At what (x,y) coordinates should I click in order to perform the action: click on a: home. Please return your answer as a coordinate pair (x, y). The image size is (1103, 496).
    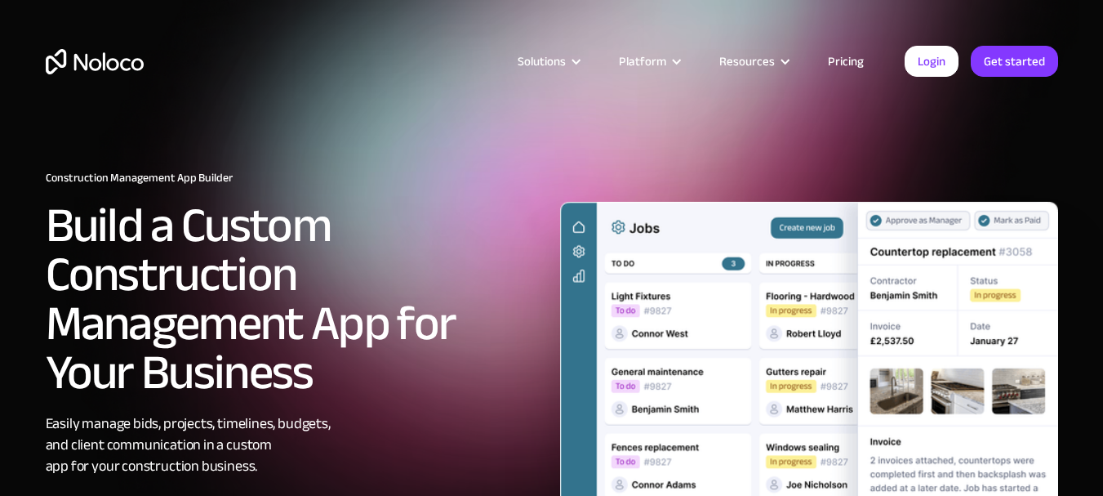
    Looking at the image, I should click on (95, 61).